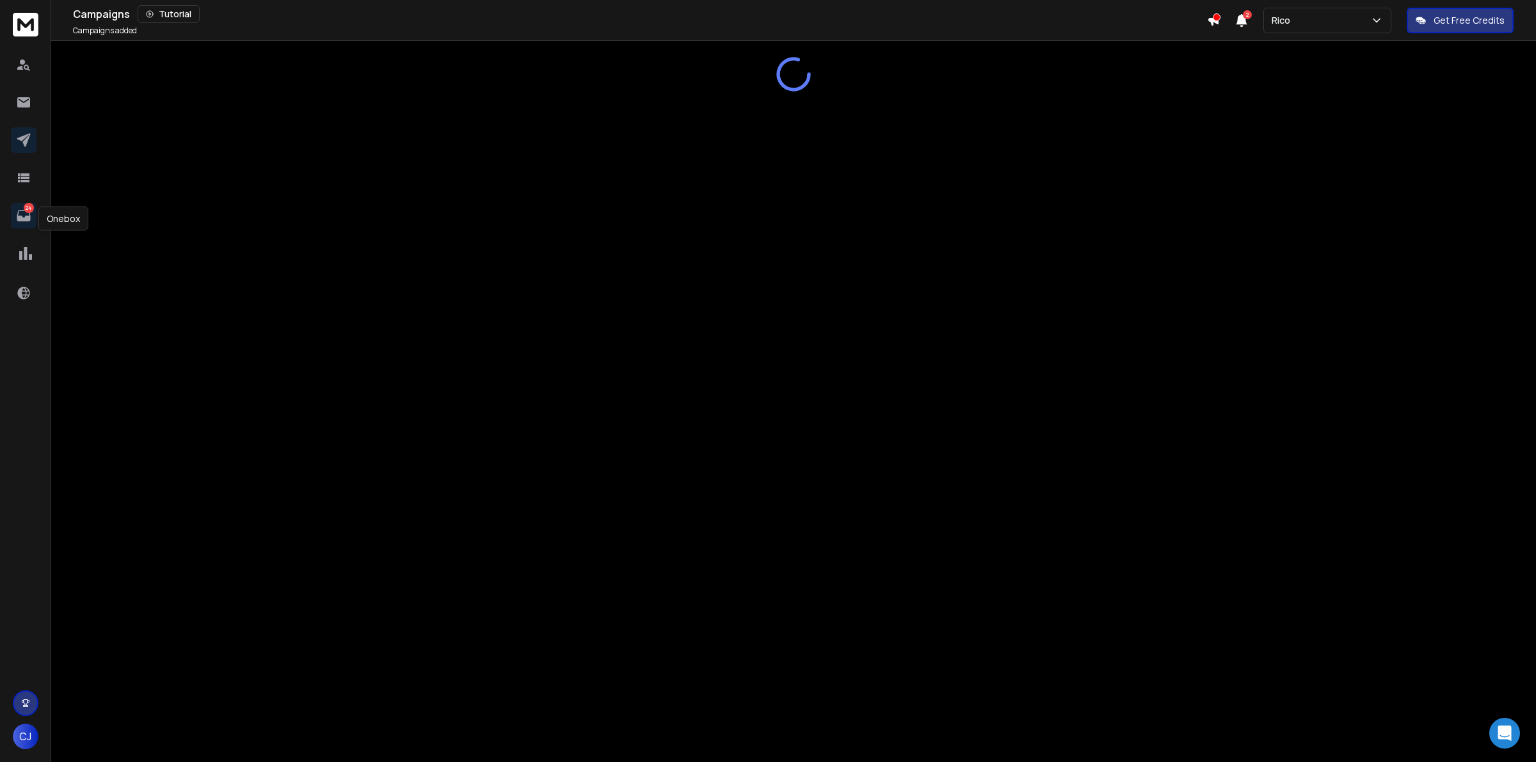  I want to click on span: CJ, so click(26, 737).